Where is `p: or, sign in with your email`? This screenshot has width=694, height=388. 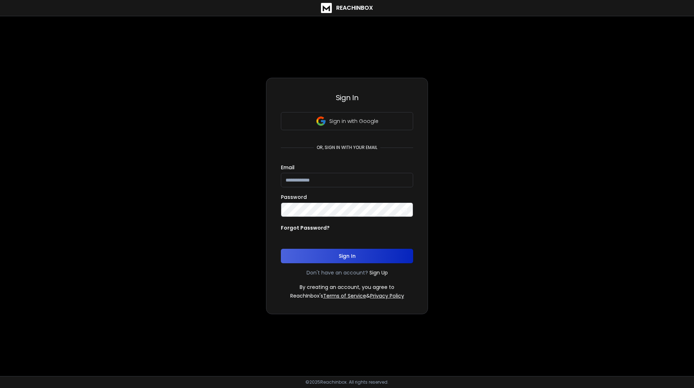 p: or, sign in with your email is located at coordinates (347, 148).